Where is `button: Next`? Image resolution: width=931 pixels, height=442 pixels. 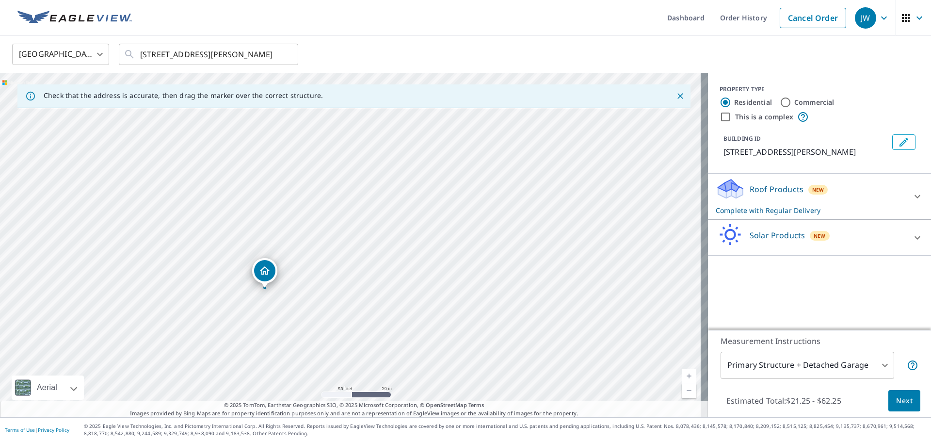 button: Next is located at coordinates (904, 400).